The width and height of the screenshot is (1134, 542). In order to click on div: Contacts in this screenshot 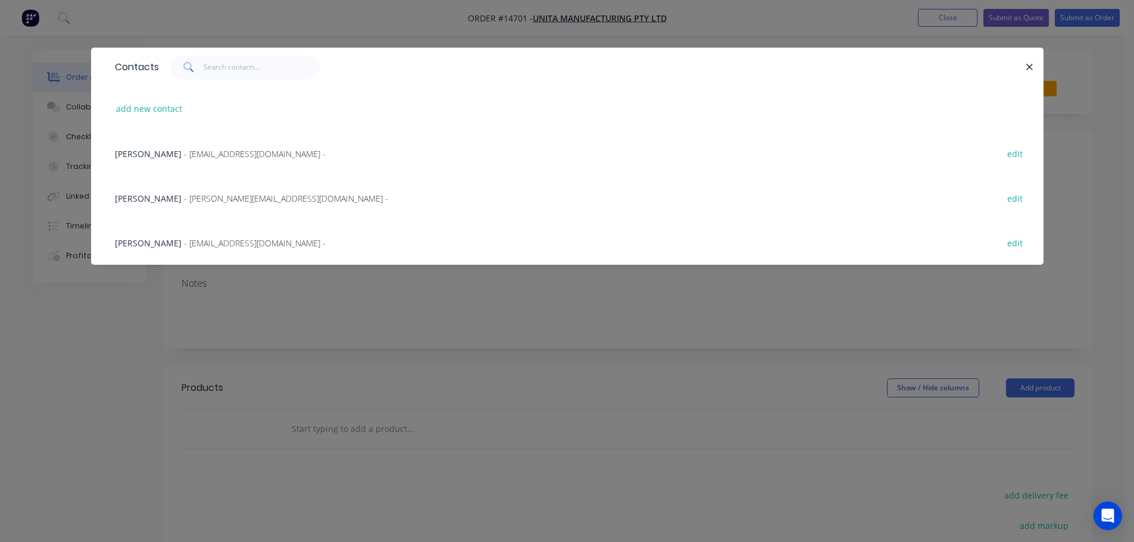, I will do `click(134, 67)`.